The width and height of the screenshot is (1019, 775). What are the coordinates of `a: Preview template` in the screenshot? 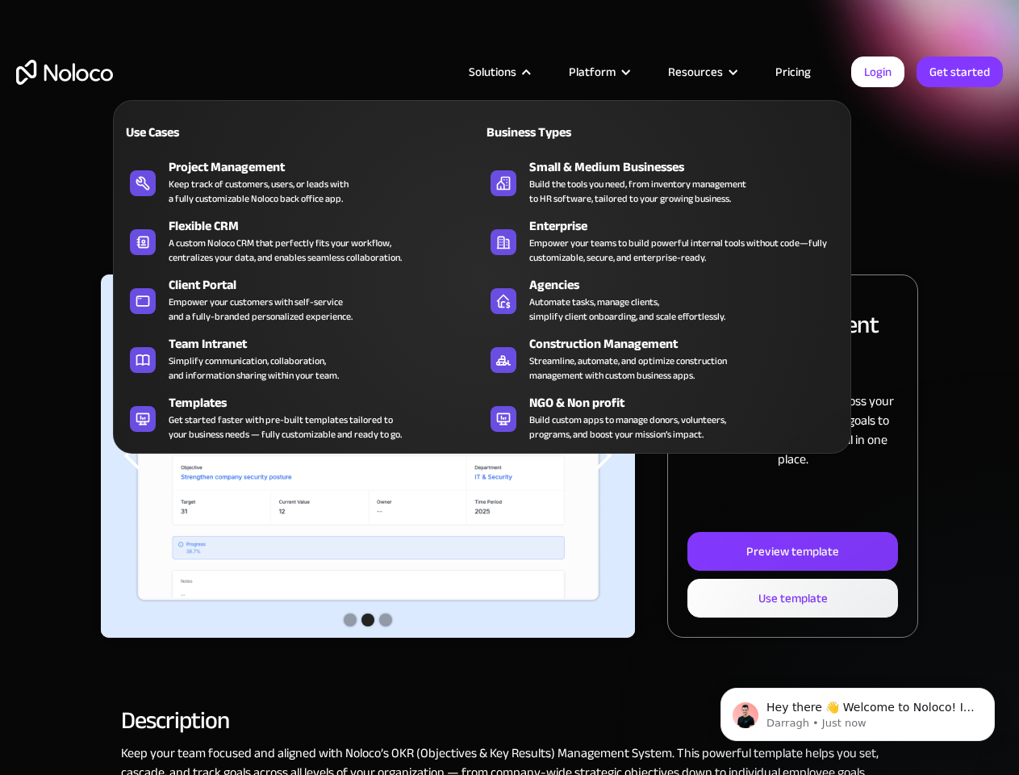 It's located at (792, 551).